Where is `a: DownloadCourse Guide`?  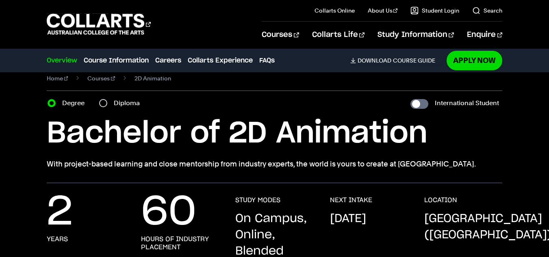
a: DownloadCourse Guide is located at coordinates (396, 61).